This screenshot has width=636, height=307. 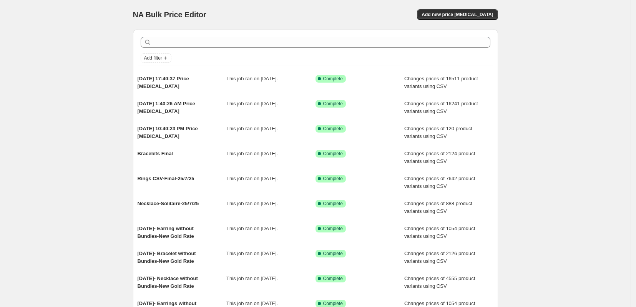 What do you see at coordinates (168, 203) in the screenshot?
I see `span: Necklace-Solitaire-25/7/25` at bounding box center [168, 203].